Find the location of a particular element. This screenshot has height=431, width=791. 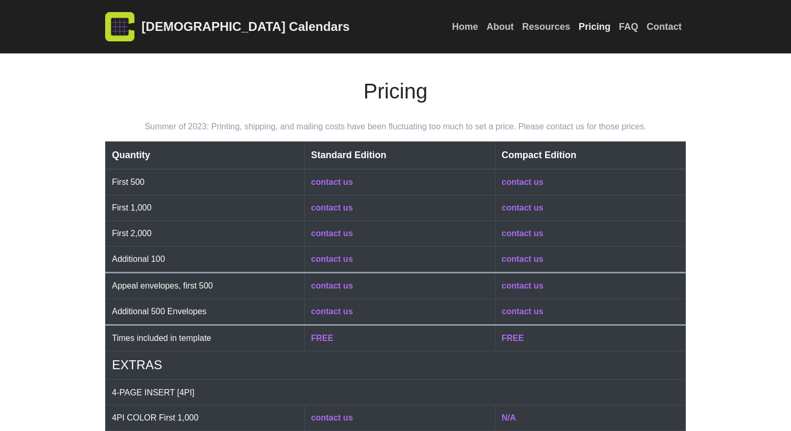

td: Additional 500 Envelopes is located at coordinates (205, 312).